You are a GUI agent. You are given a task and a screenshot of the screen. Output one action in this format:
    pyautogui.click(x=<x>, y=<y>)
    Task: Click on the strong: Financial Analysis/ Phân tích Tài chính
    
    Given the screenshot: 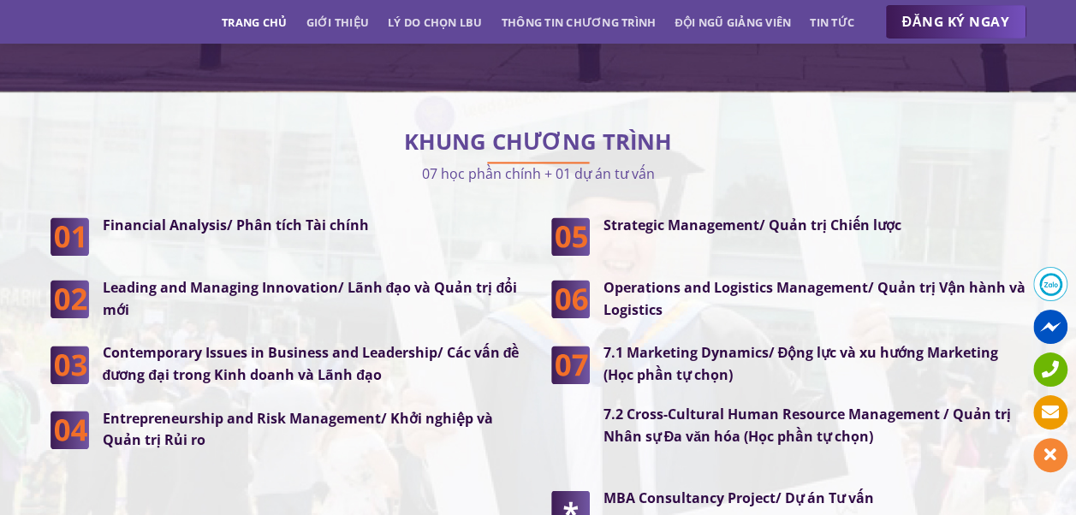 What is the action you would take?
    pyautogui.click(x=235, y=225)
    